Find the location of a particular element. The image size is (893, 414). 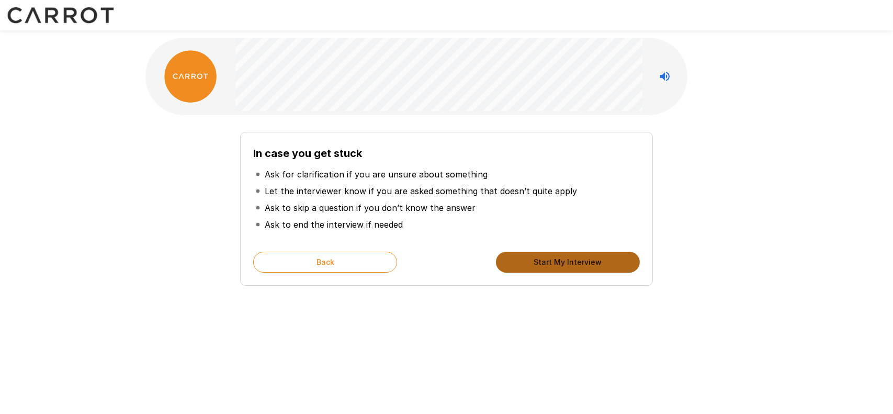

p: Ask for clarification if you are unsure about something is located at coordinates (376, 174).